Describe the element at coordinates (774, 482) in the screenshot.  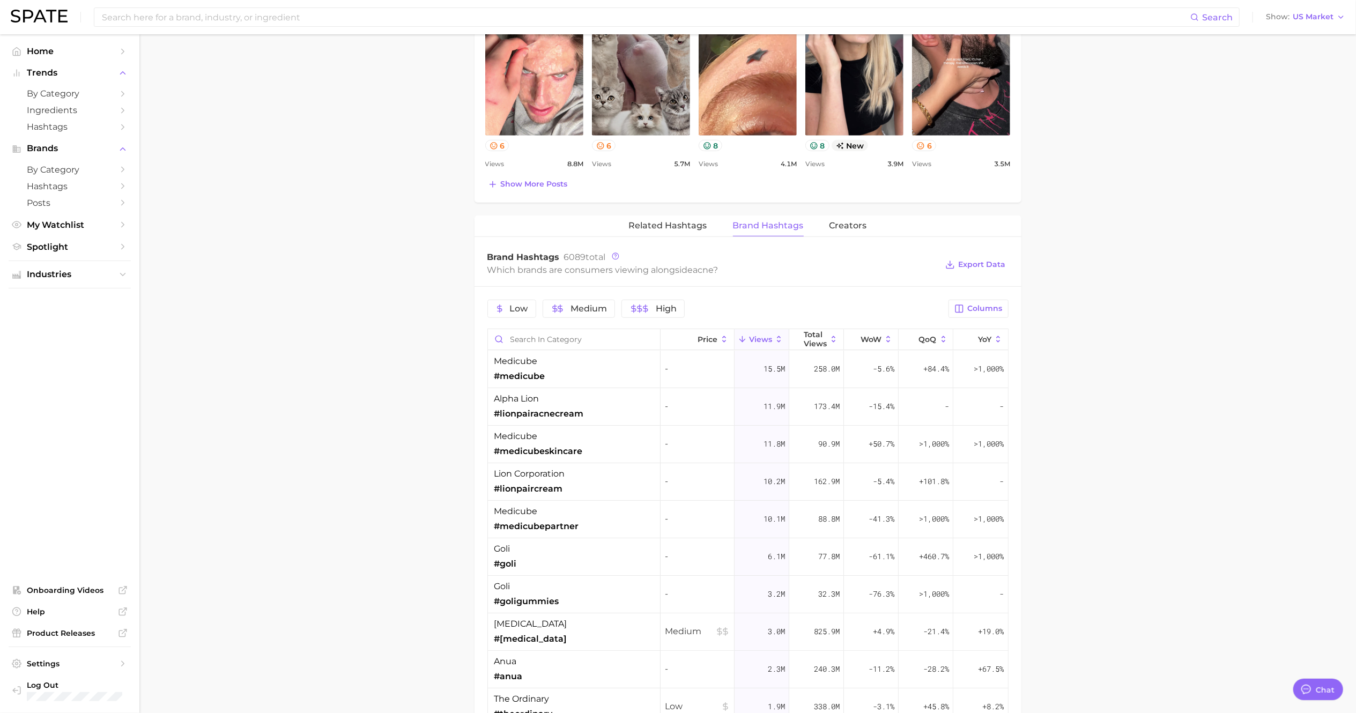
I see `span: 10.2m` at that location.